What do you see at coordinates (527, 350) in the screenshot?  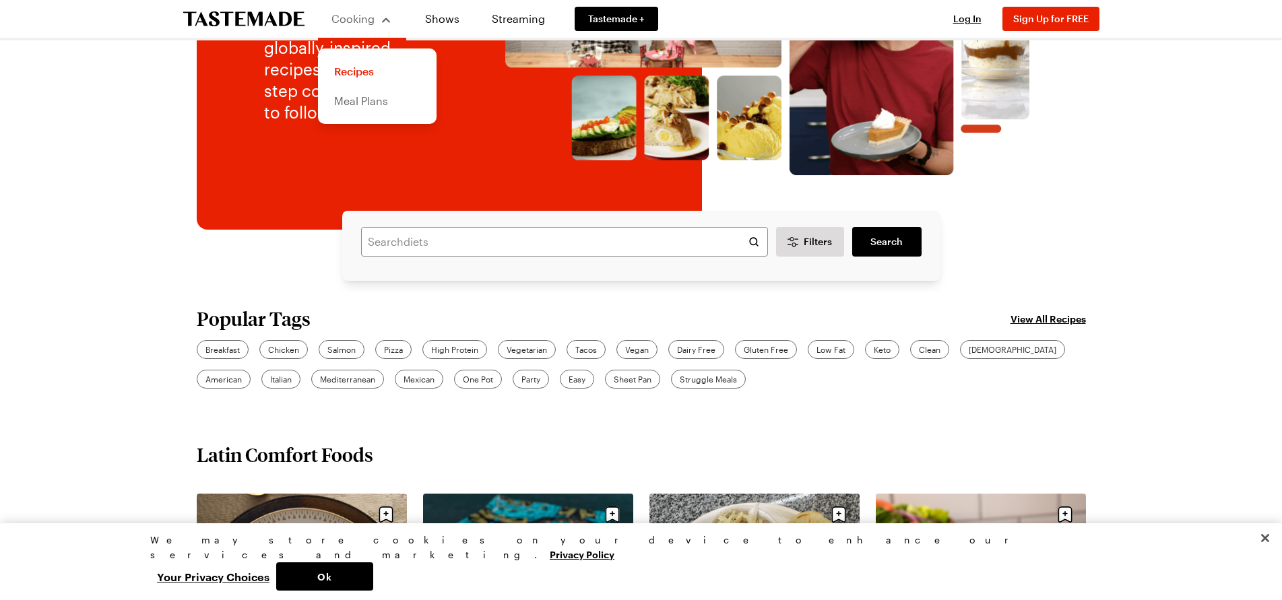 I see `span: Vegetarian` at bounding box center [527, 350].